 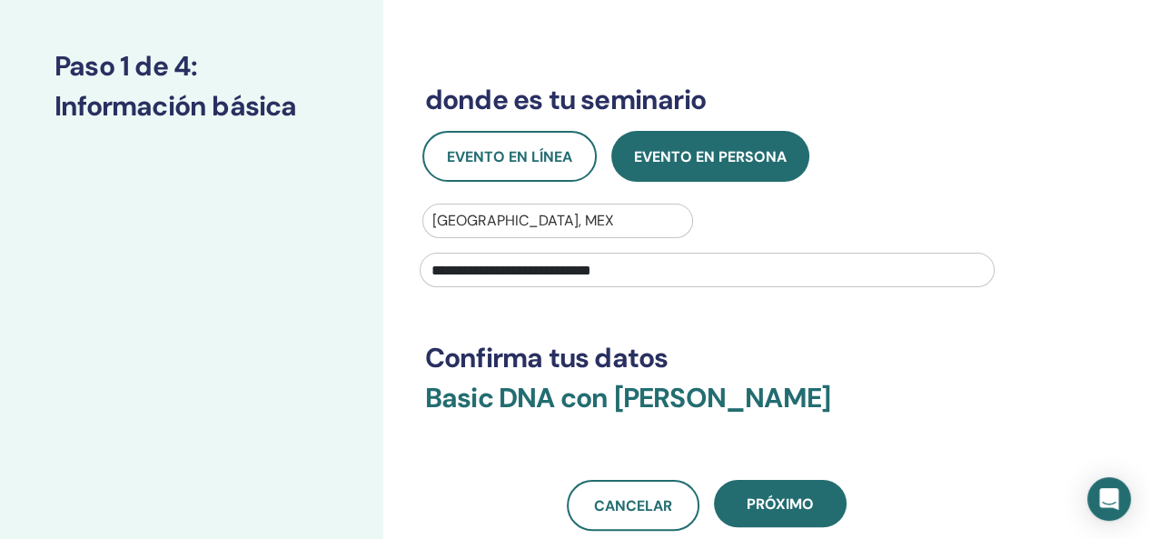 What do you see at coordinates (192, 66) in the screenshot?
I see `h3: Paso 1 de 4 :` at bounding box center [192, 66].